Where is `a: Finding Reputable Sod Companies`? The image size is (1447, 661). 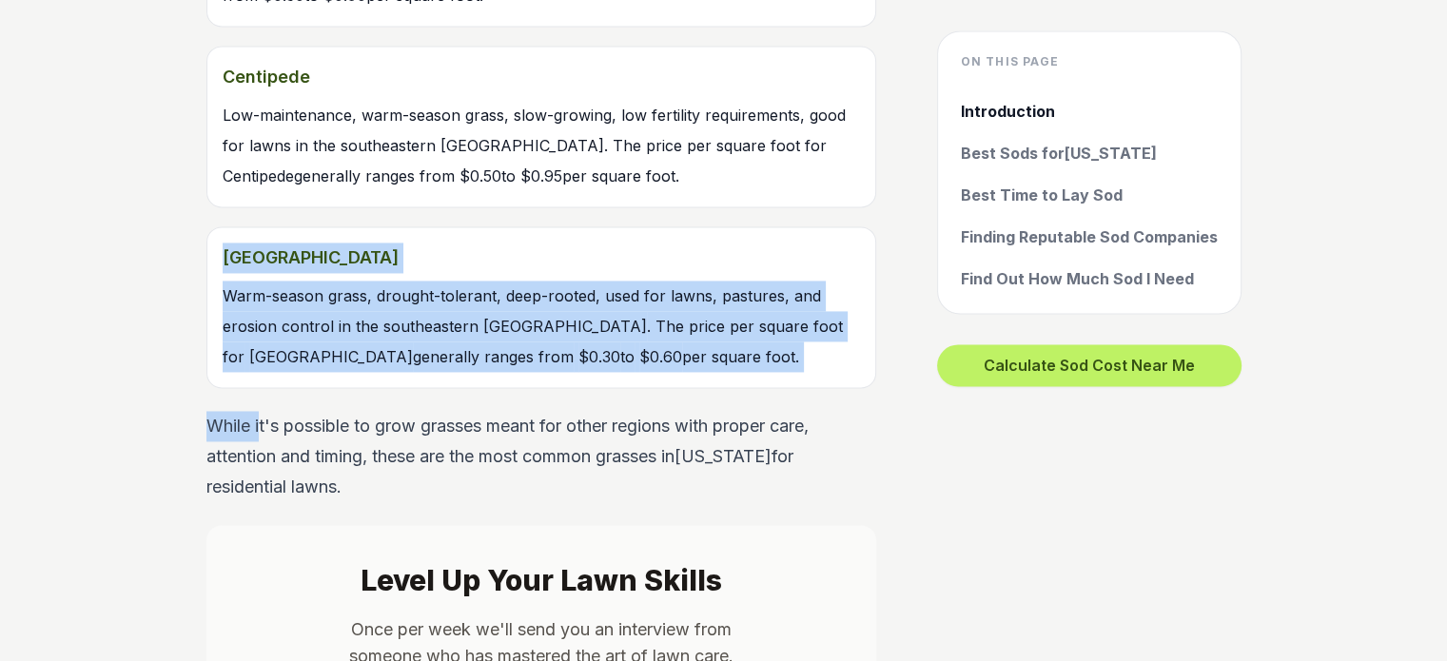 a: Finding Reputable Sod Companies is located at coordinates (1089, 237).